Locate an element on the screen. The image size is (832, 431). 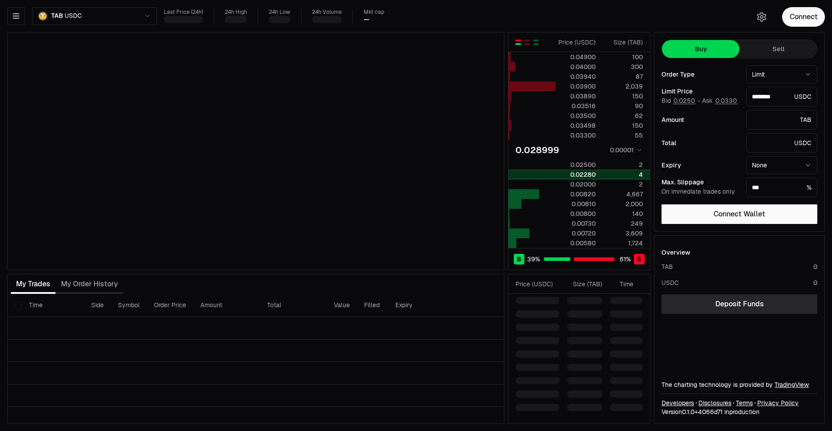
div: Total is located at coordinates (701, 143).